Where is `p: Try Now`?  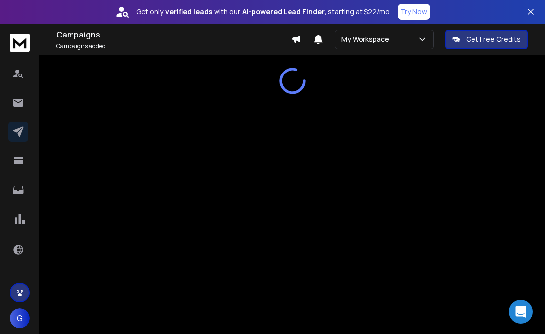
p: Try Now is located at coordinates (414, 12).